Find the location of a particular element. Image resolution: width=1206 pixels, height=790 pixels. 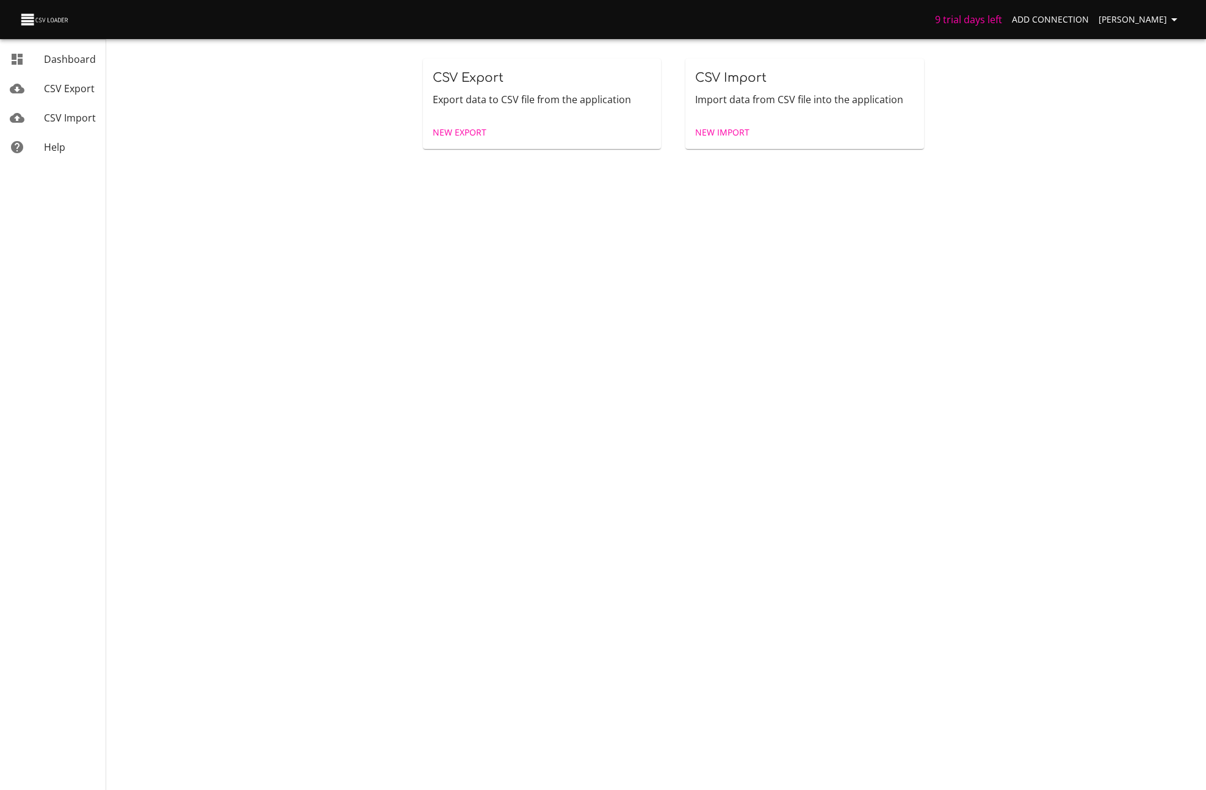

a: Add Connection is located at coordinates (1051, 20).